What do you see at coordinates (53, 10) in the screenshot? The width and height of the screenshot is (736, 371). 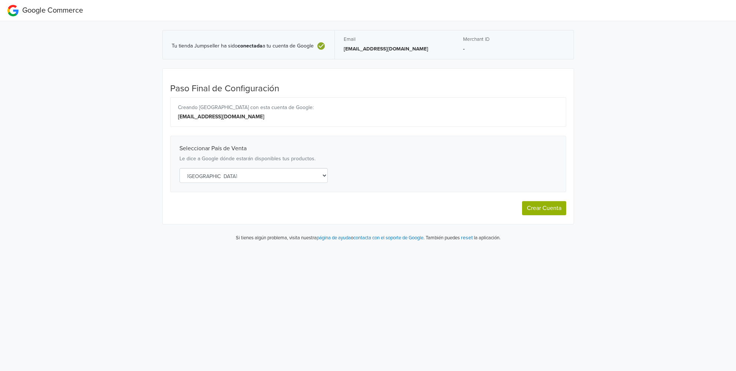 I see `span: Google Commerce` at bounding box center [53, 10].